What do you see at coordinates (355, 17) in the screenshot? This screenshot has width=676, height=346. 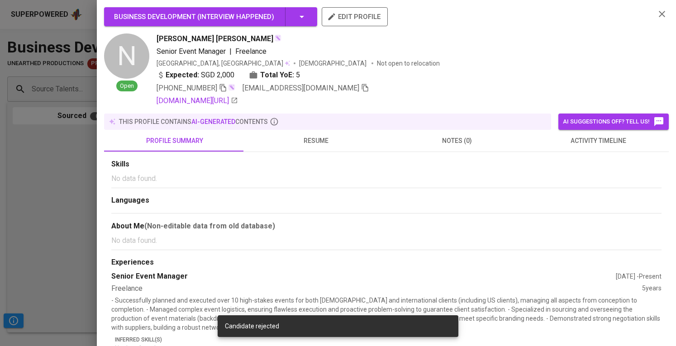 I see `button: edit profile` at bounding box center [355, 17].